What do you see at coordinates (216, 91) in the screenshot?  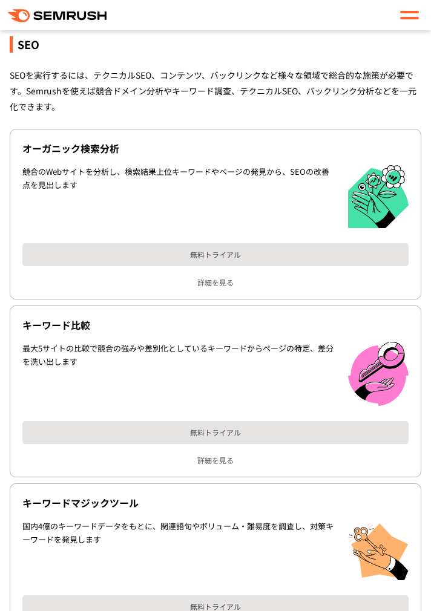 I see `div: SEOを実行するには、テクニカルSEO、コンテンツ、バックリンクなど様々な領域で総合的な施策が必要です。Semrushを使えば競合ドメイン分析やキーワード調査、テクニカルSEO、バックリンク分析...` at bounding box center [216, 91].